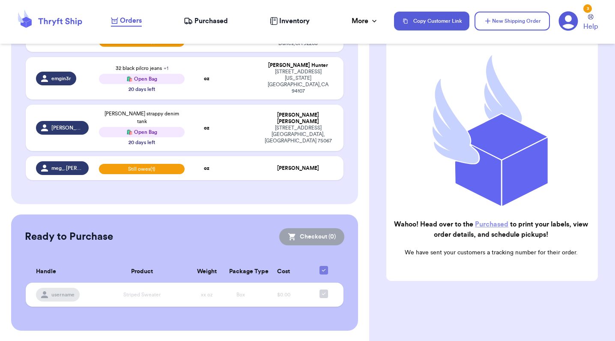  I want to click on th: Cost, so click(284, 271).